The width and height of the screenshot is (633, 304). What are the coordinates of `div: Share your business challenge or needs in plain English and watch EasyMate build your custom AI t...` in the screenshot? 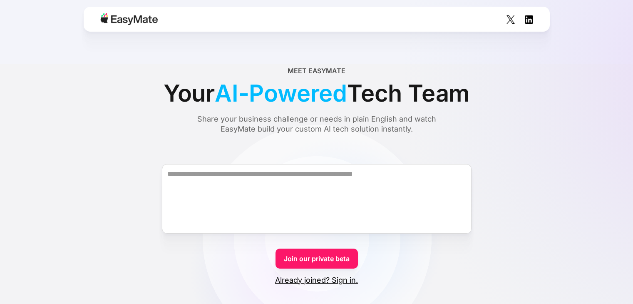 It's located at (317, 124).